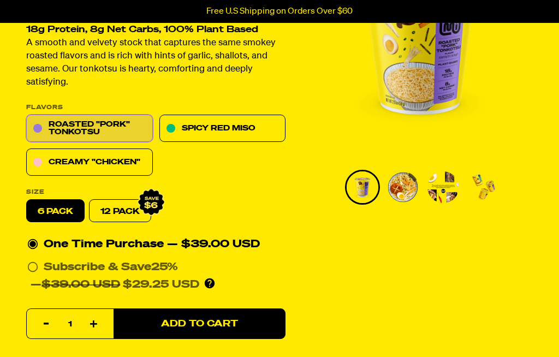  I want to click on div: Subscribe & Save, so click(111, 267).